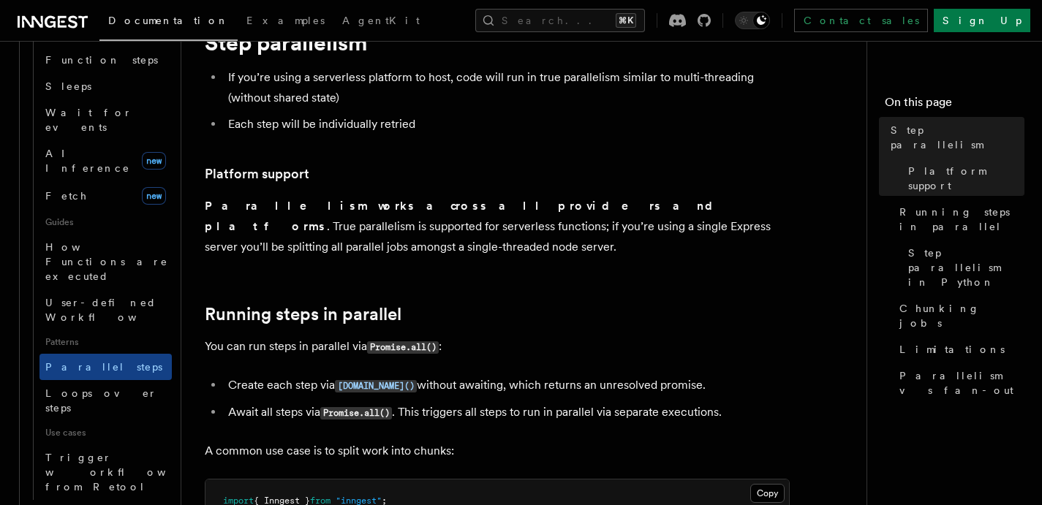  I want to click on a: Examples, so click(285, 22).